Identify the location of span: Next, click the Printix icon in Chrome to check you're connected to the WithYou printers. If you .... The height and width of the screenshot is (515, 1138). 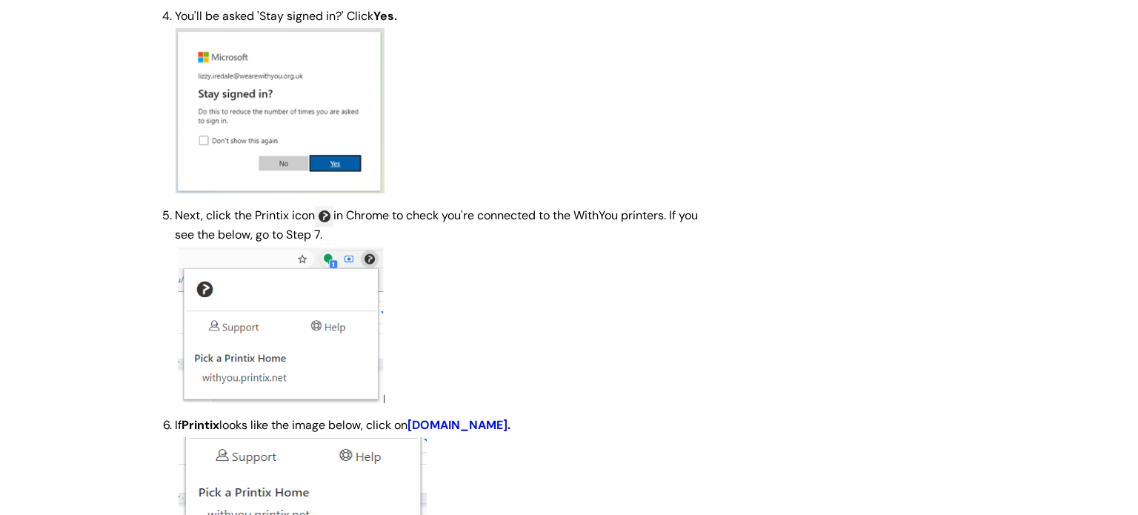
(442, 305).